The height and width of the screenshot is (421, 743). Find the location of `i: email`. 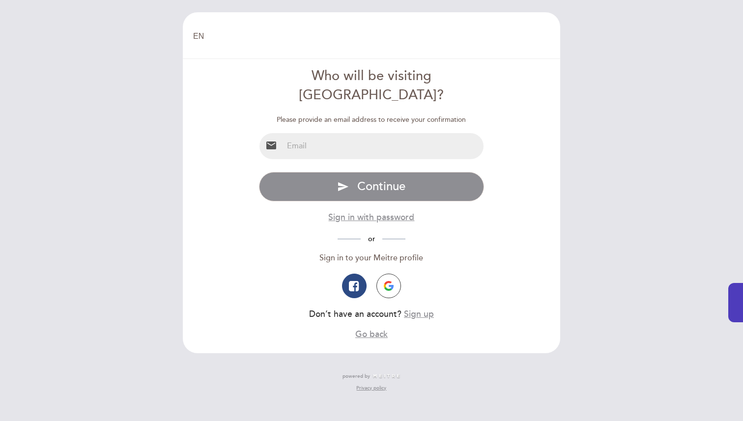

i: email is located at coordinates (271, 146).